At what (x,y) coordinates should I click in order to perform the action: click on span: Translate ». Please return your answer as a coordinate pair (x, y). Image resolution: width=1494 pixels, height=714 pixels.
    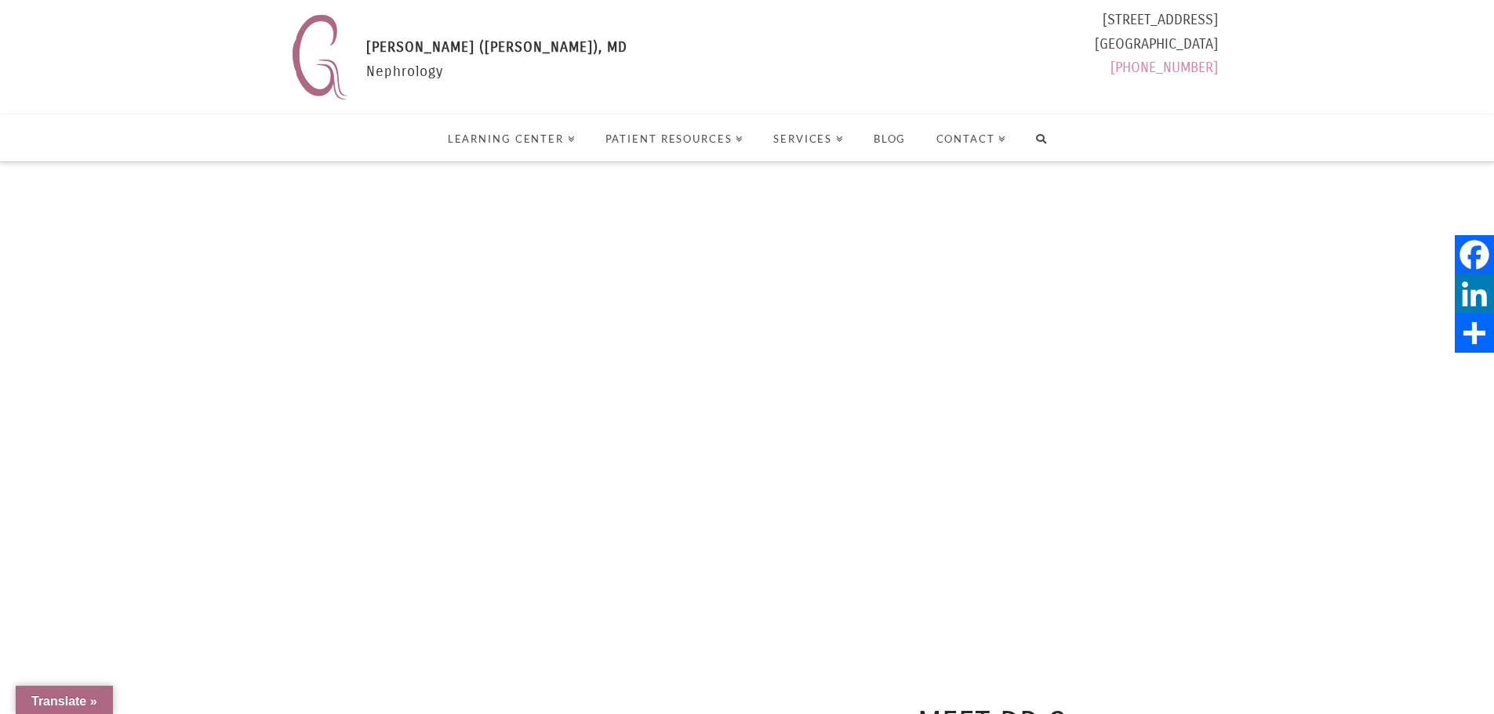
    Looking at the image, I should click on (64, 701).